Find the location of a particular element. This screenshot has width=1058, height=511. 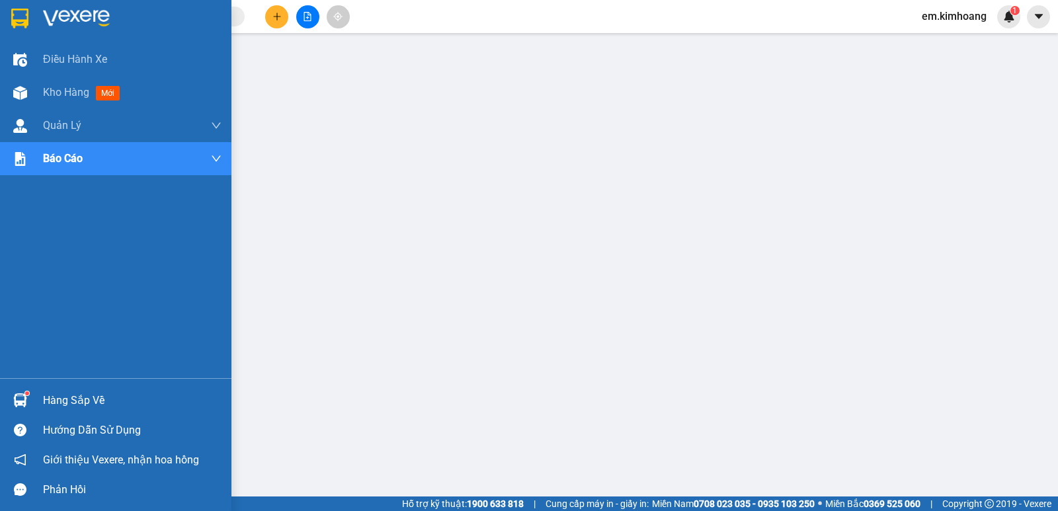

span: Kho hàng is located at coordinates (66, 92).